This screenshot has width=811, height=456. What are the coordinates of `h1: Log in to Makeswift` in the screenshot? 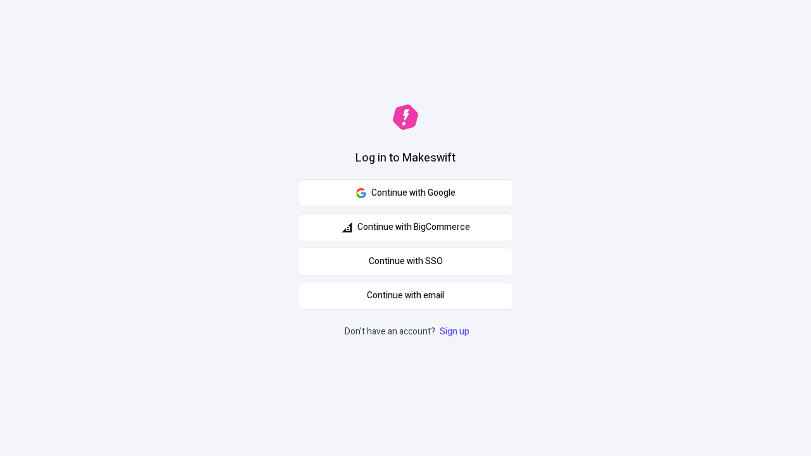 It's located at (406, 158).